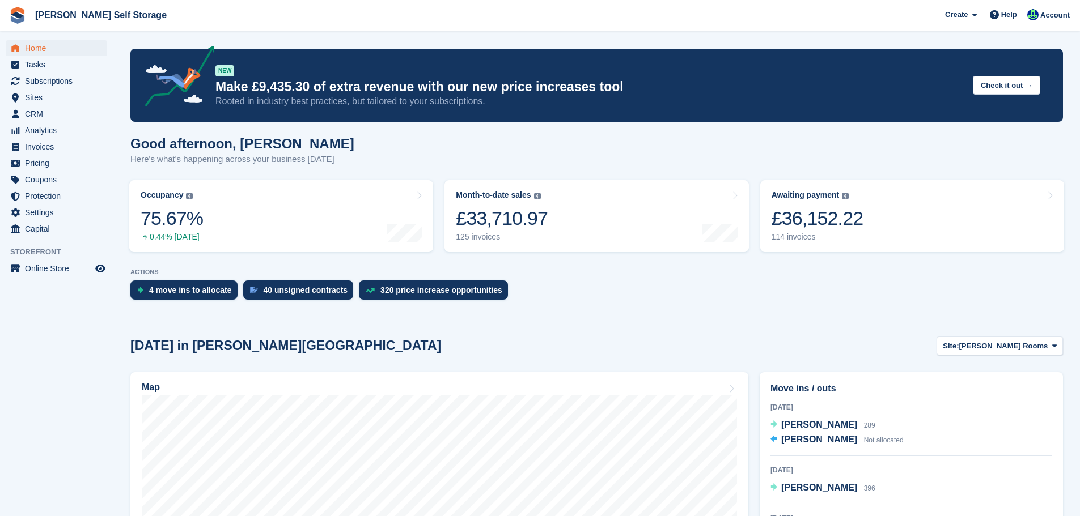 The height and width of the screenshot is (516, 1080). I want to click on a: 40 unsigned contracts, so click(301, 293).